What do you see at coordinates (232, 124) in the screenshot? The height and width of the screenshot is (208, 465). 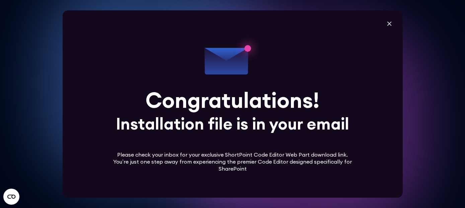 I see `div: Installation file is in your email` at bounding box center [232, 124].